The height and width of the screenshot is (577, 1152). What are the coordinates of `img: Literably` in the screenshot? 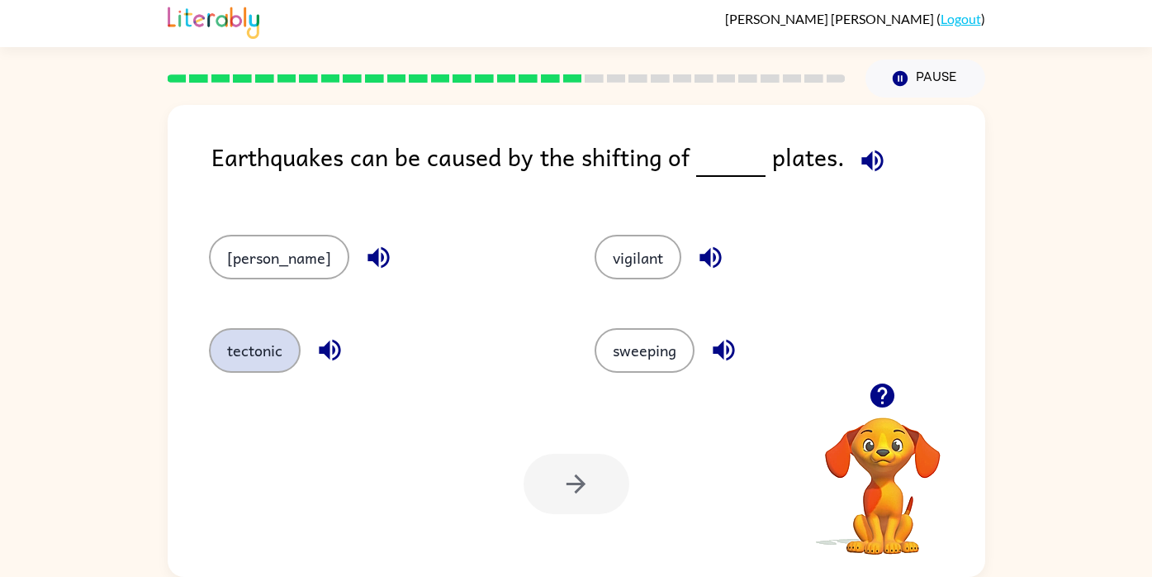 It's located at (213, 21).